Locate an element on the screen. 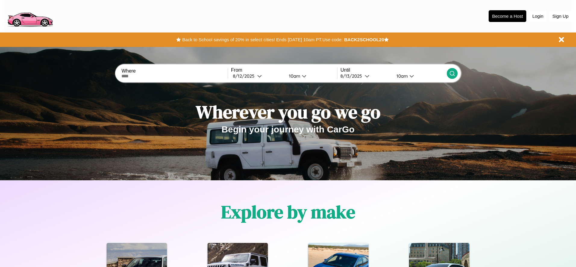 This screenshot has height=267, width=576. button: Login is located at coordinates (537, 16).